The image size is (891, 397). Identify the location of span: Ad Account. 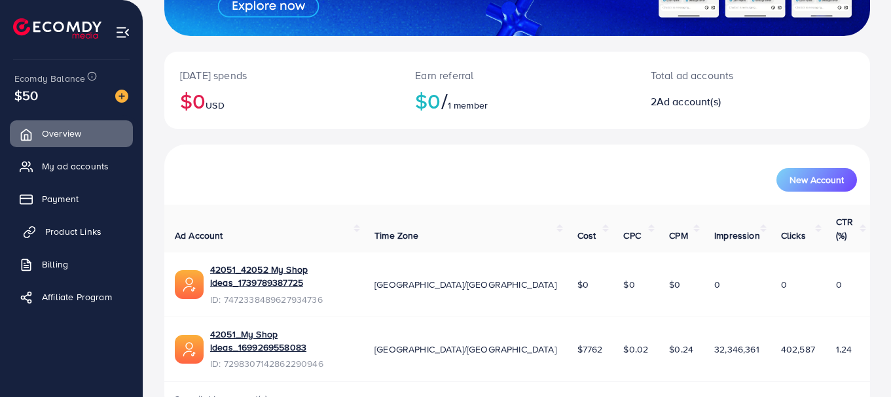
(199, 236).